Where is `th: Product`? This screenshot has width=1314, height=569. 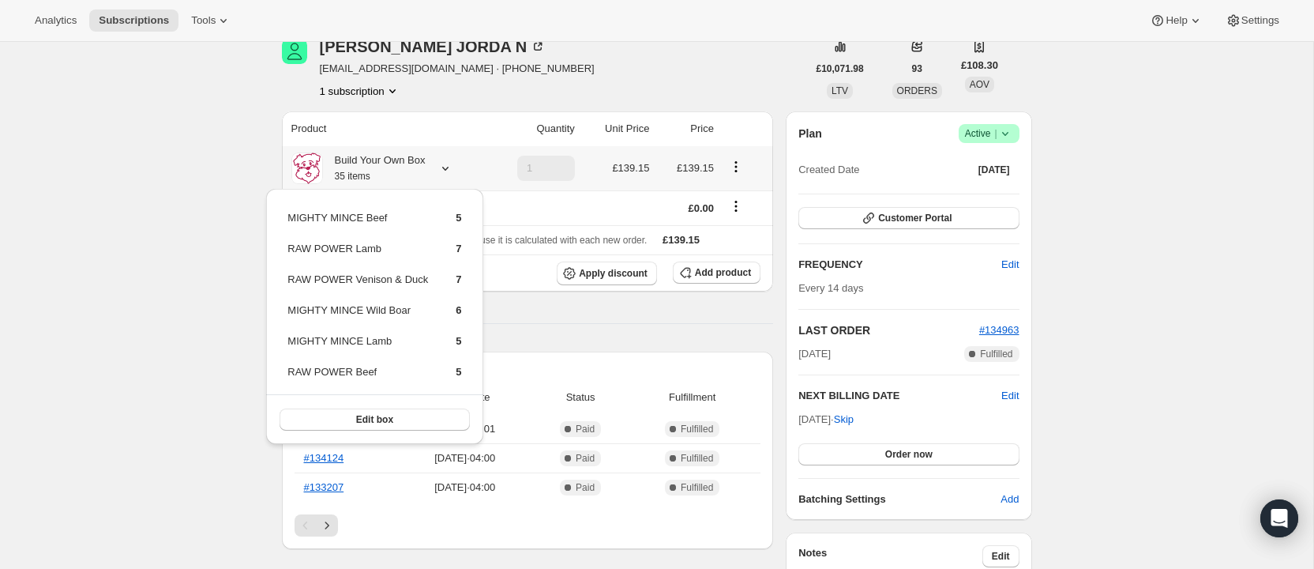
th: Product is located at coordinates (385, 129).